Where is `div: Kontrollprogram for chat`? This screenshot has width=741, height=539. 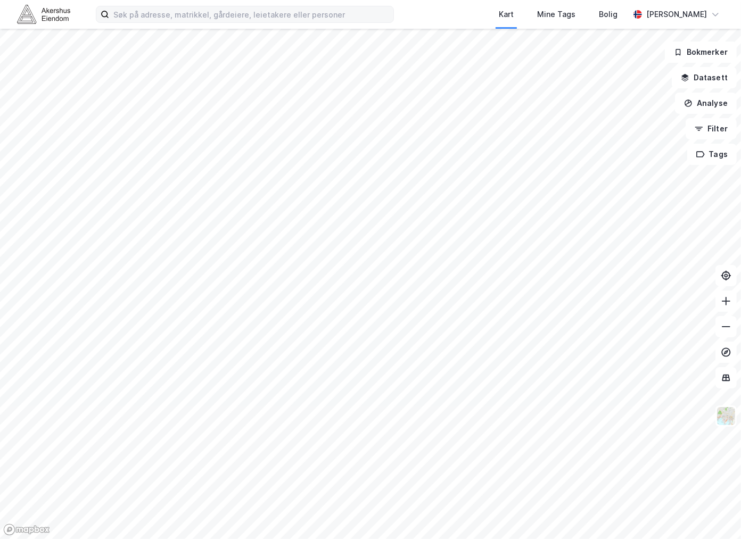 div: Kontrollprogram for chat is located at coordinates (714, 514).